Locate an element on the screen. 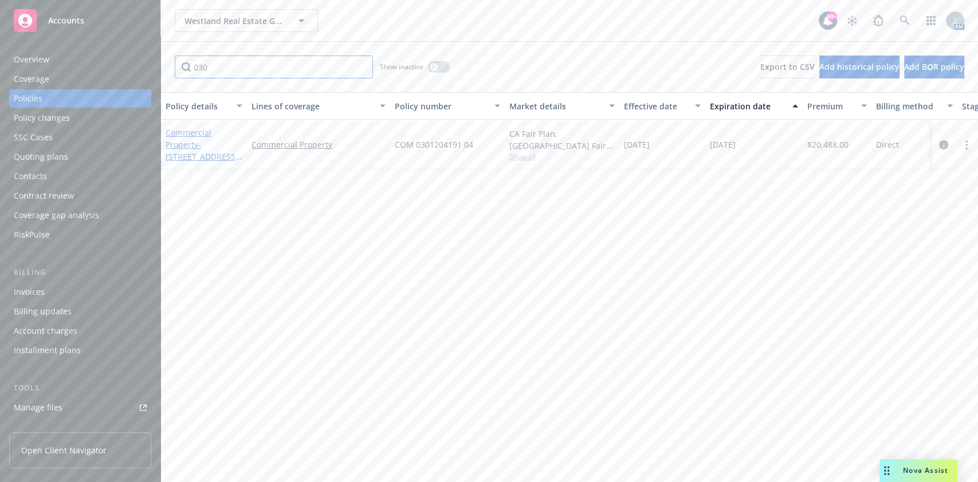 Image resolution: width=978 pixels, height=482 pixels. span: COM 0301204191 04 is located at coordinates (433, 144).